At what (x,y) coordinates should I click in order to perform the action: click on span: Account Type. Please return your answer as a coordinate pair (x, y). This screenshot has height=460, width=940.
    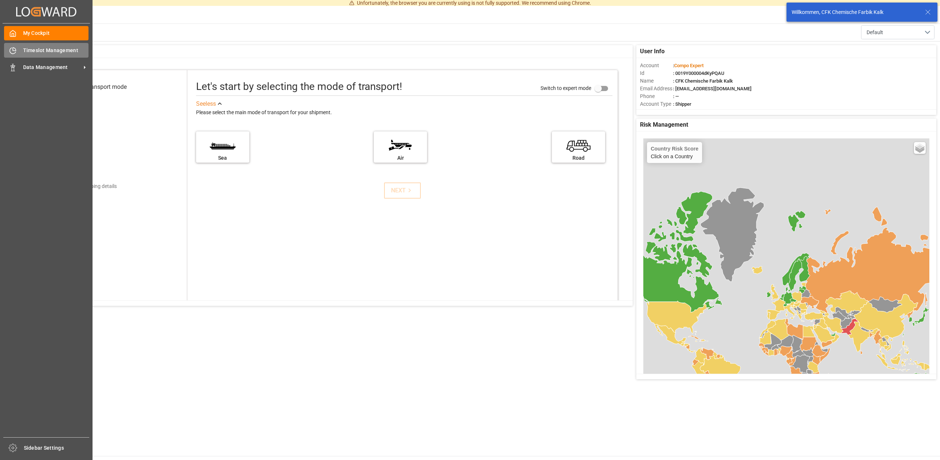
    Looking at the image, I should click on (657, 104).